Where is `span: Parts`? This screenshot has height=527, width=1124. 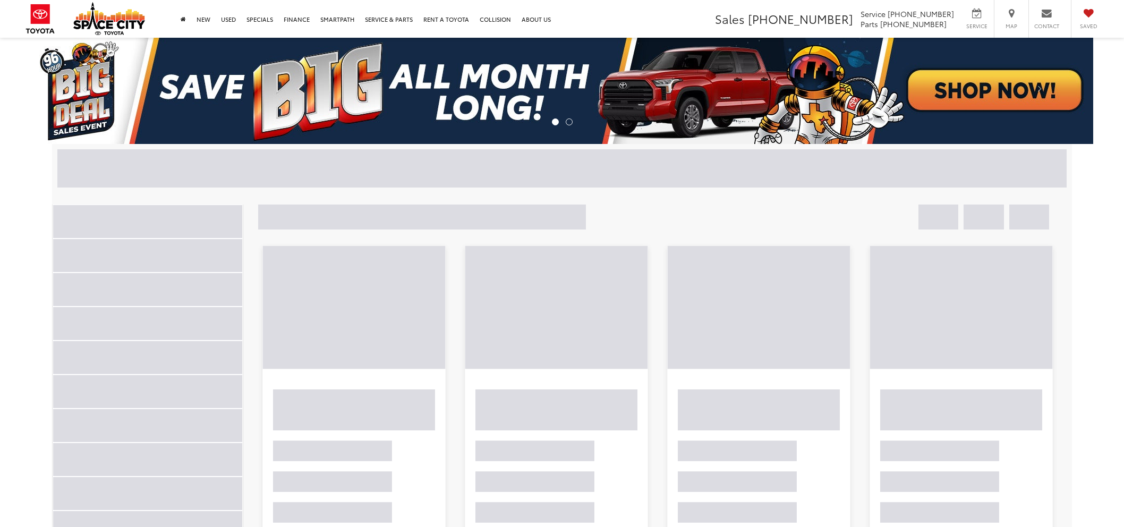 span: Parts is located at coordinates (869, 24).